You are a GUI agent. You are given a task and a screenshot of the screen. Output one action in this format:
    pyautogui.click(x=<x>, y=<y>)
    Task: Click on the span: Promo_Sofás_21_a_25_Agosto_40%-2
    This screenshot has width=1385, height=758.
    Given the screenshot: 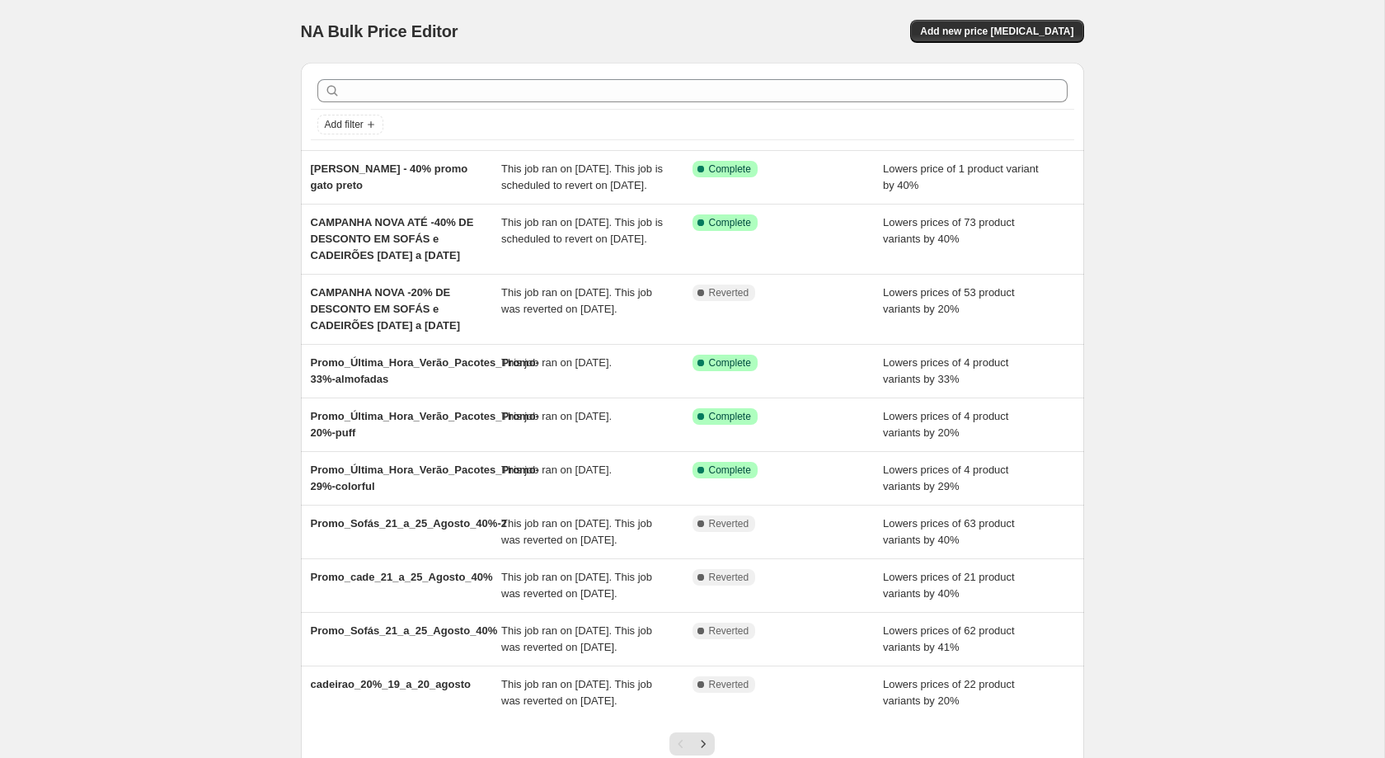 What is the action you would take?
    pyautogui.click(x=409, y=523)
    